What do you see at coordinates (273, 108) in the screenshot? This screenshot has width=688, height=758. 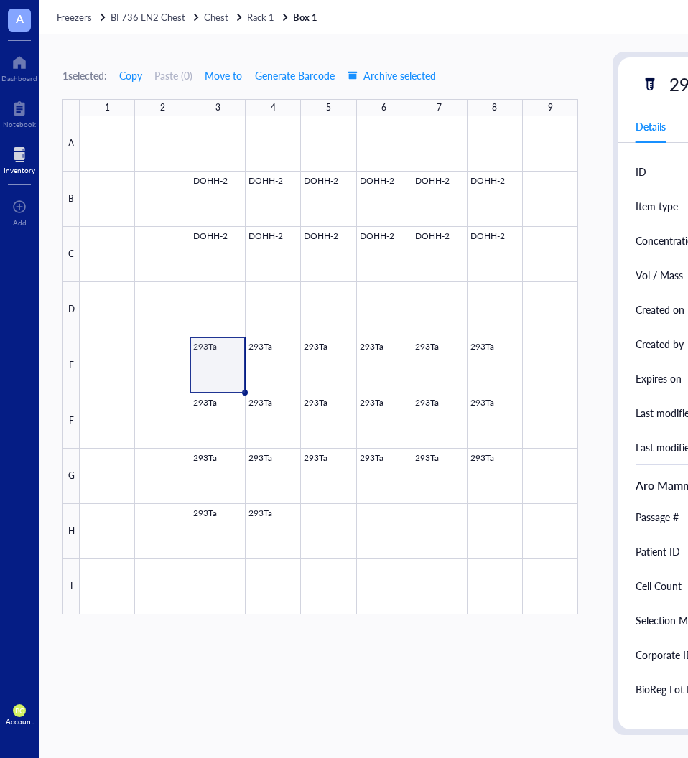 I see `div: 4` at bounding box center [273, 108].